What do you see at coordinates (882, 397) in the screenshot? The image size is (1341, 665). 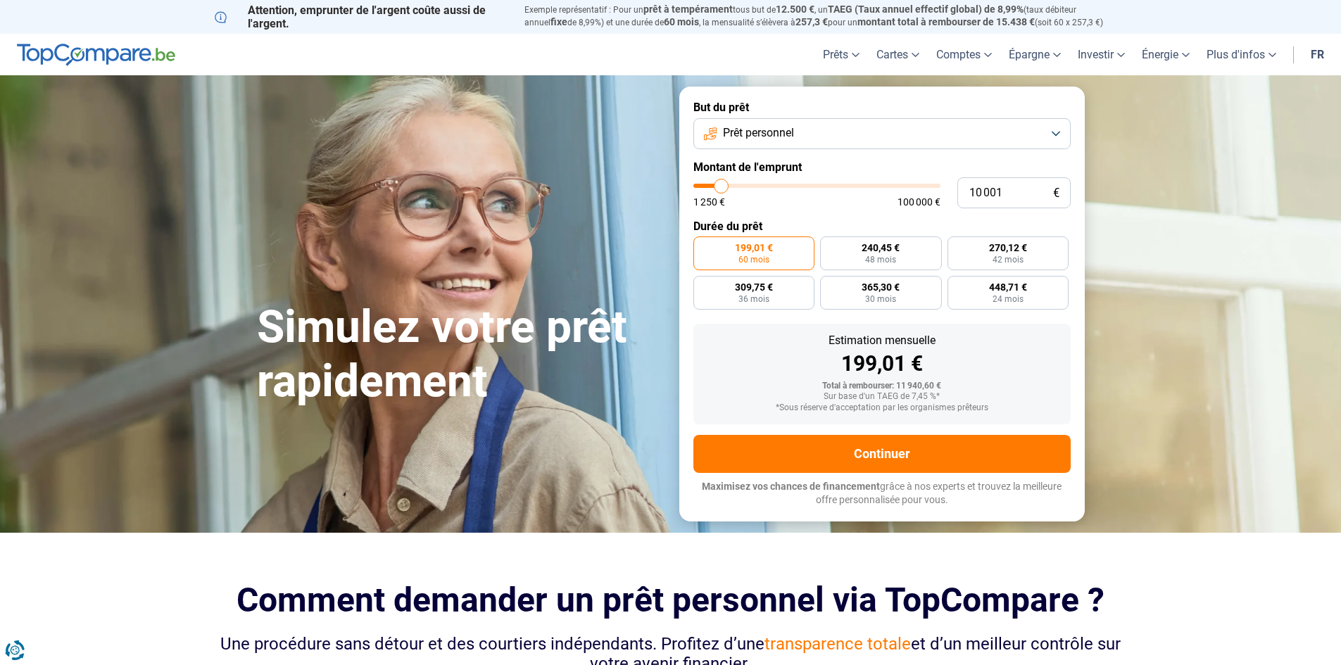 I see `div: Sur base d'un TAEG de 7,45 %*` at bounding box center [882, 397].